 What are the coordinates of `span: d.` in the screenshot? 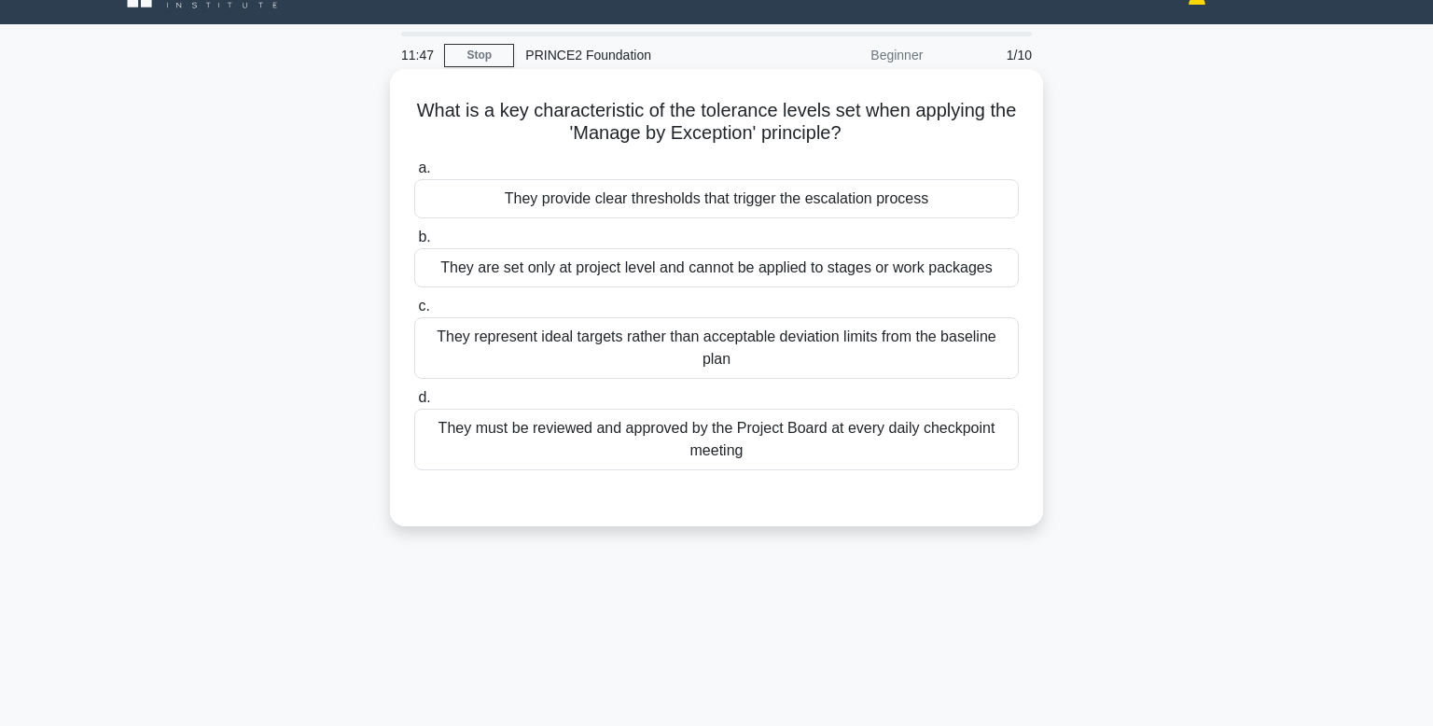 It's located at (424, 396).